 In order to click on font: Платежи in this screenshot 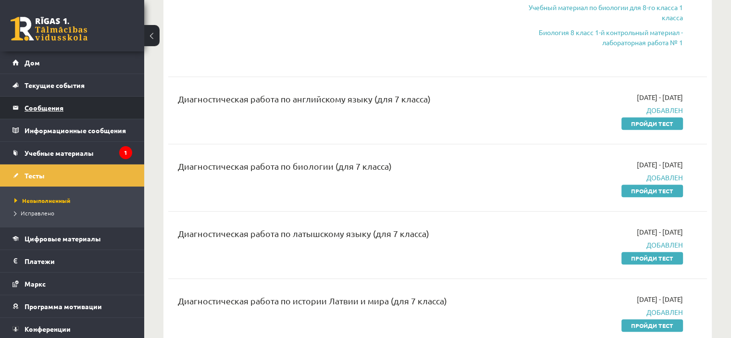, I will do `click(39, 261)`.